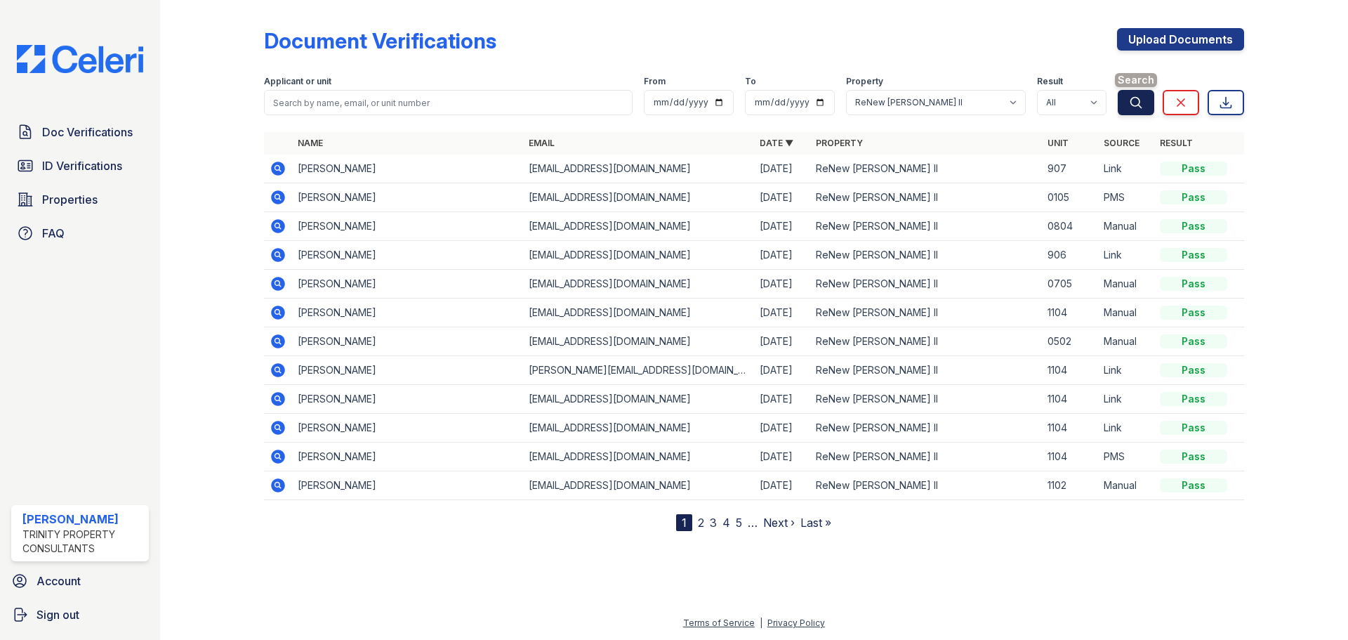  Describe the element at coordinates (82, 166) in the screenshot. I see `span: ID Verifications` at that location.